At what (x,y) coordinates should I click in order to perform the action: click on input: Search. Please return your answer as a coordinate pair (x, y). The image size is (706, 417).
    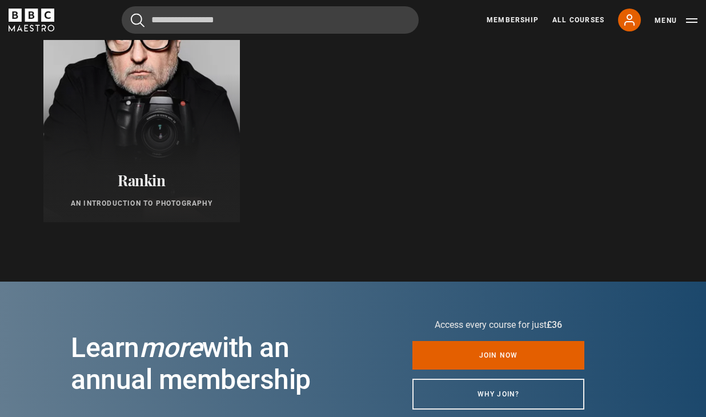
    Looking at the image, I should click on (270, 20).